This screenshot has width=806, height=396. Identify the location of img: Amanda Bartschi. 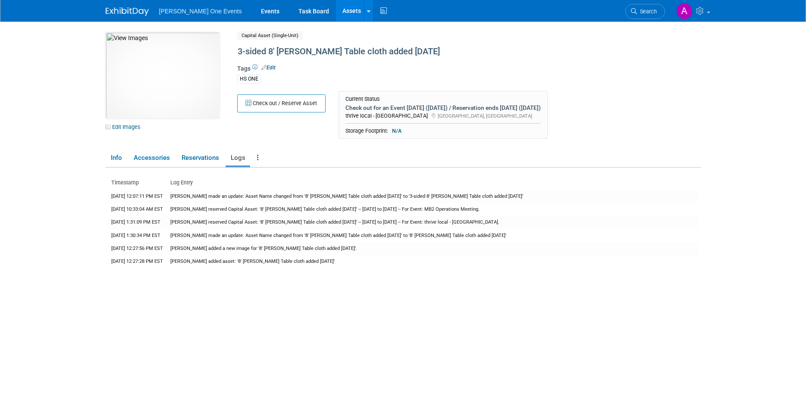
(684, 11).